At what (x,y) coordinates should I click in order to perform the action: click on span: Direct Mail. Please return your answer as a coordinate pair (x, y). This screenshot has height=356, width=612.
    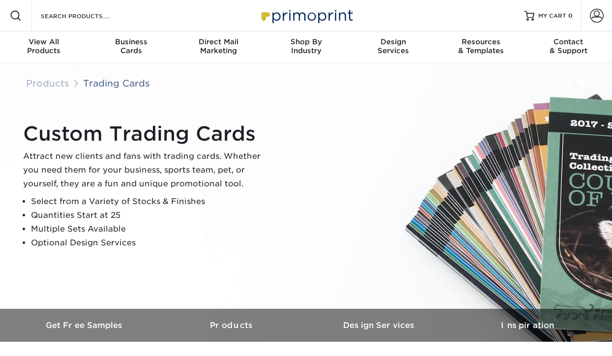
    Looking at the image, I should click on (219, 42).